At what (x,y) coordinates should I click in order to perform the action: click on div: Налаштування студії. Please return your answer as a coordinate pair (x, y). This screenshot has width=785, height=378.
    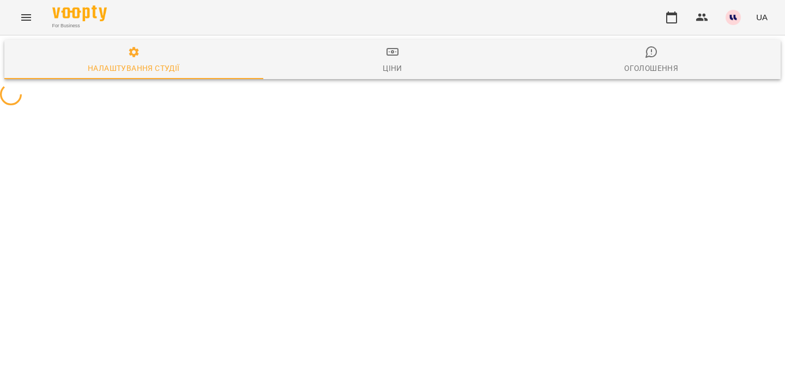
    Looking at the image, I should click on (134, 68).